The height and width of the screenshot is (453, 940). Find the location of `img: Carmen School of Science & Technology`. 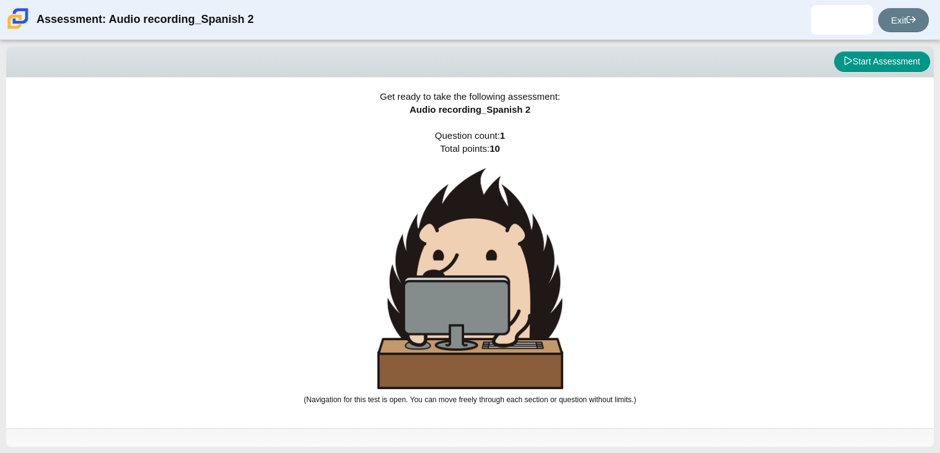

img: Carmen School of Science & Technology is located at coordinates (18, 19).